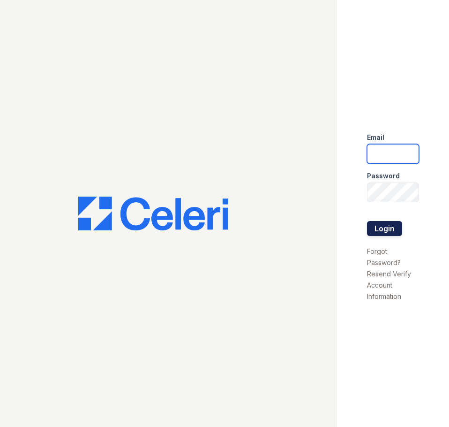  Describe the element at coordinates (376, 137) in the screenshot. I see `label: Email` at that location.